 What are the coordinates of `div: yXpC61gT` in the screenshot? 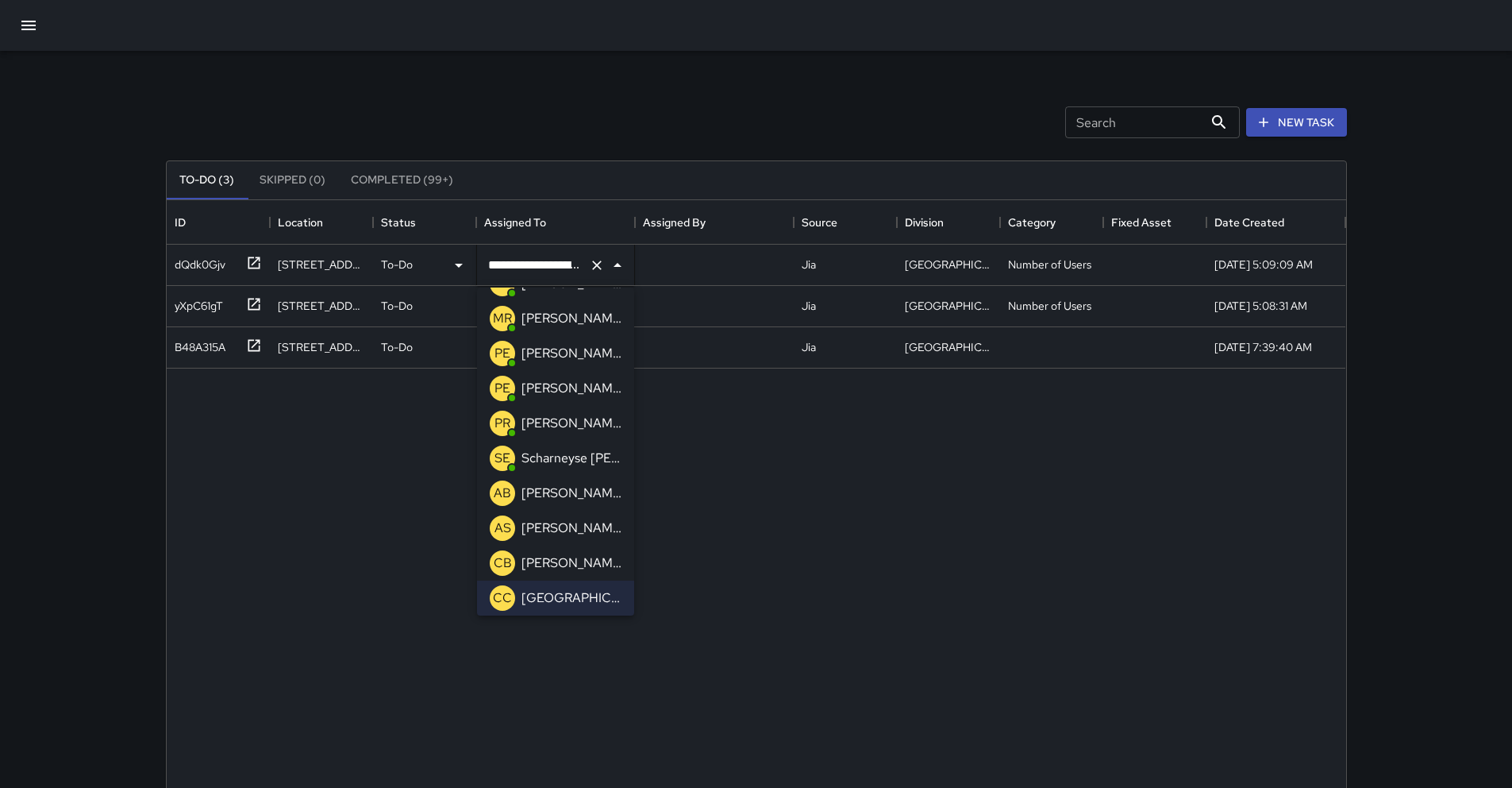 It's located at (195, 302).